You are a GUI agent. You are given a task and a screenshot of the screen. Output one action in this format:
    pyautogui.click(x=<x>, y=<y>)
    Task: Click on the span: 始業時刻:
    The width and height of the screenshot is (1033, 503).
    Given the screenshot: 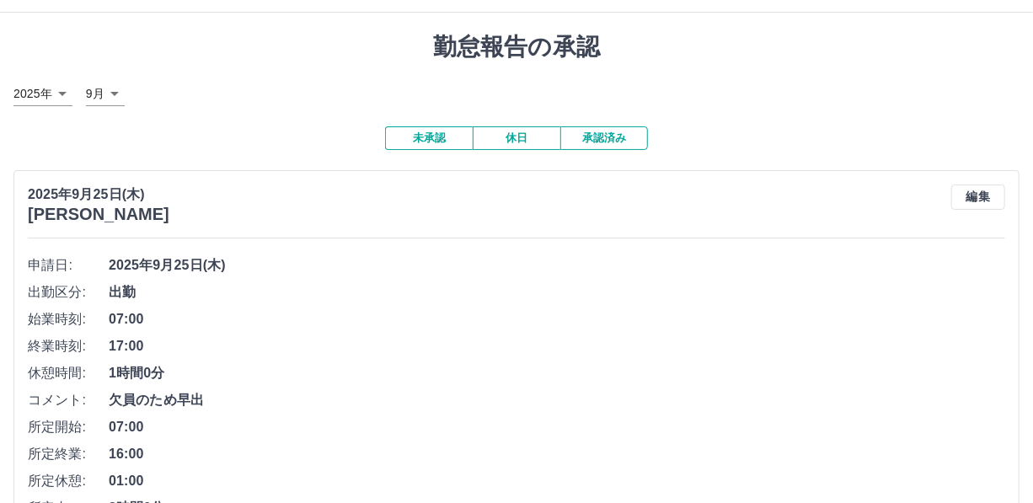 What is the action you would take?
    pyautogui.click(x=68, y=319)
    